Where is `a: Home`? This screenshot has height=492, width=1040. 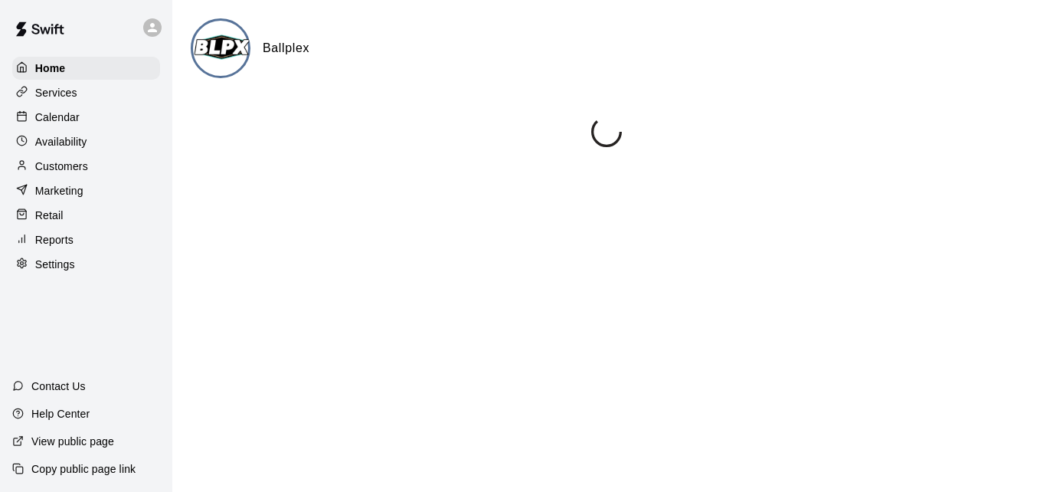
a: Home is located at coordinates (86, 68).